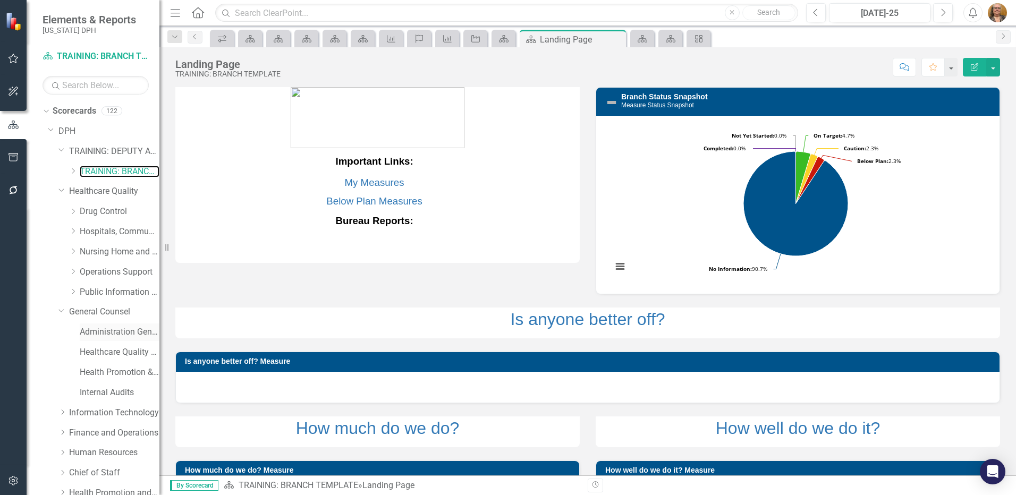 This screenshot has width=1016, height=495. What do you see at coordinates (109, 131) in the screenshot?
I see `a: DPH` at bounding box center [109, 131].